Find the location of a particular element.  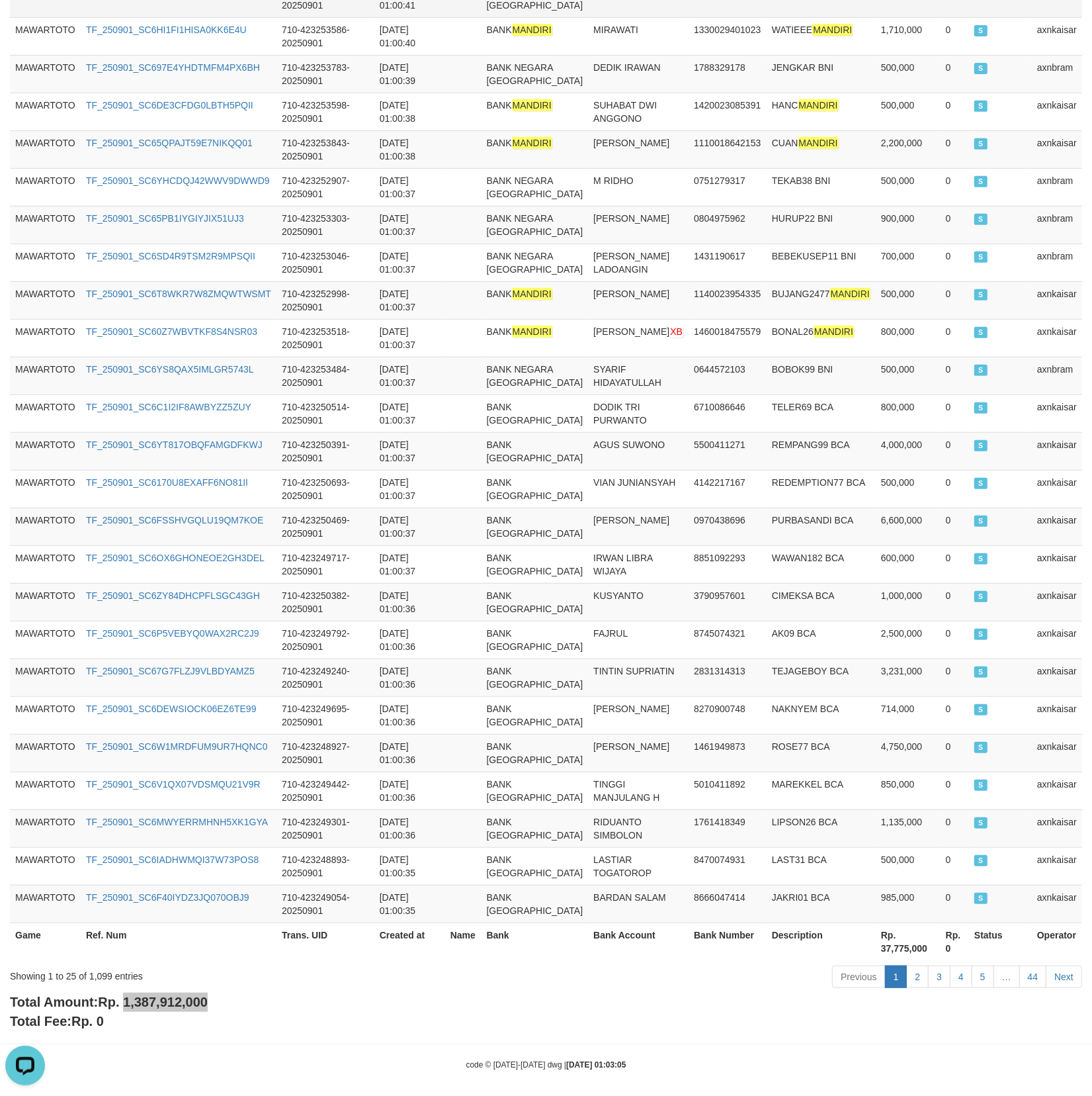

td: 800,000 is located at coordinates (908, 413).